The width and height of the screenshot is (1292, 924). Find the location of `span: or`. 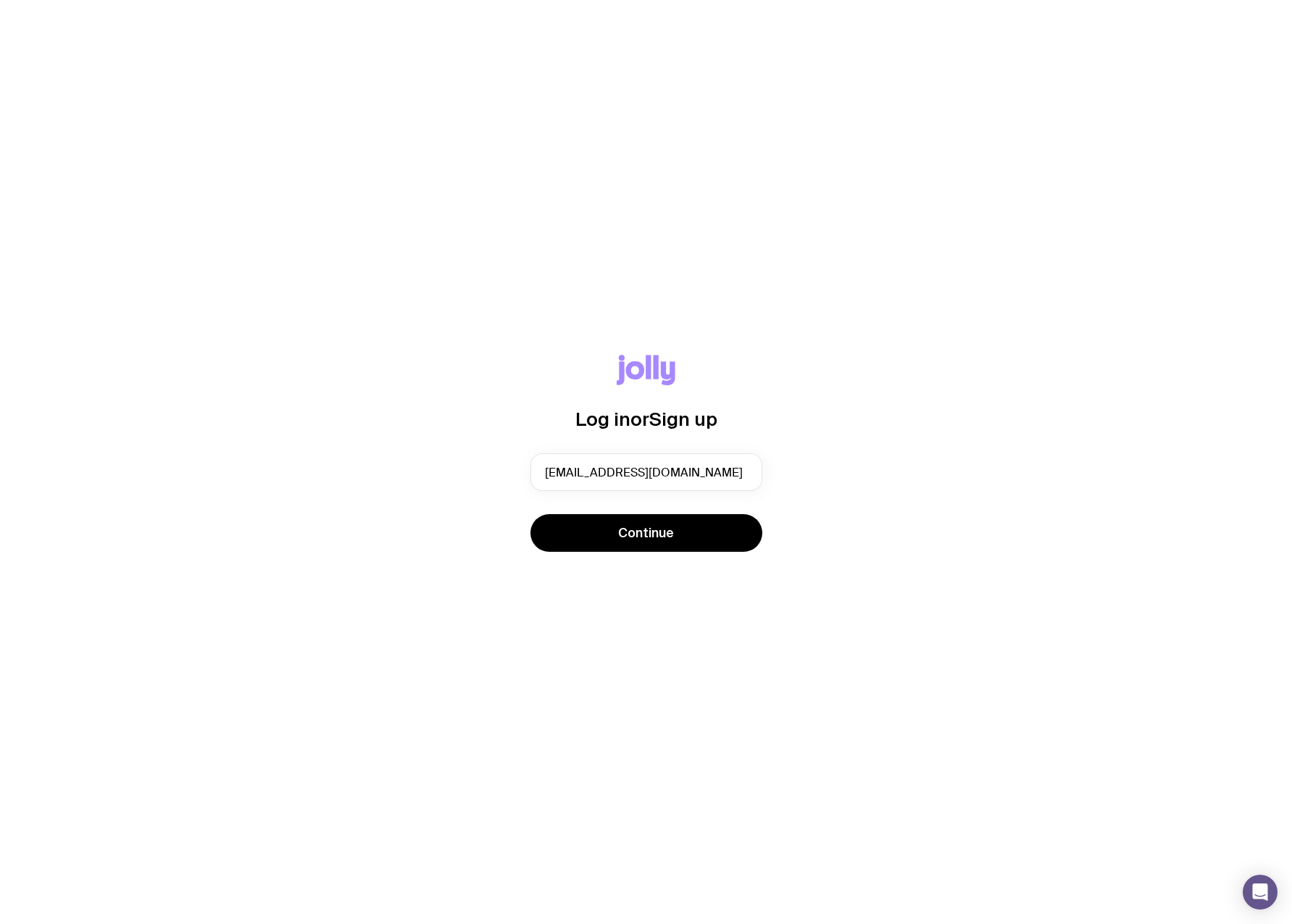

span: or is located at coordinates (640, 419).